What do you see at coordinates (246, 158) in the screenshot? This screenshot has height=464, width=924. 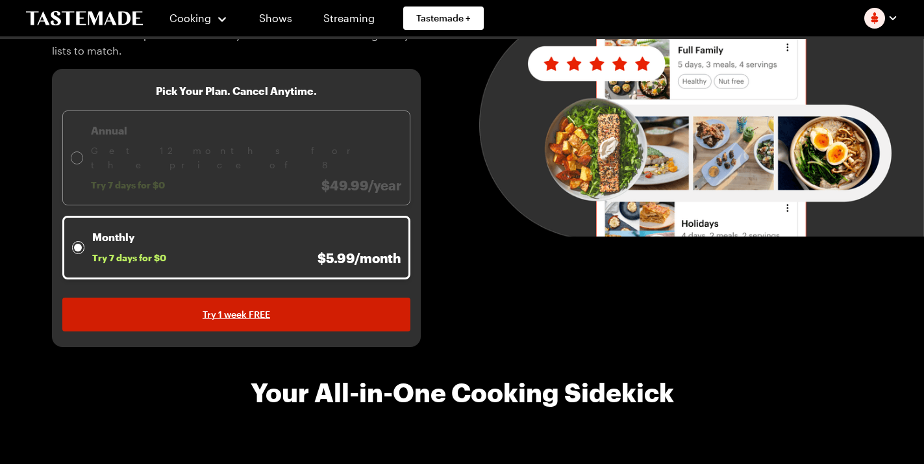 I see `span: Get 12 months for the price of 8` at bounding box center [246, 158].